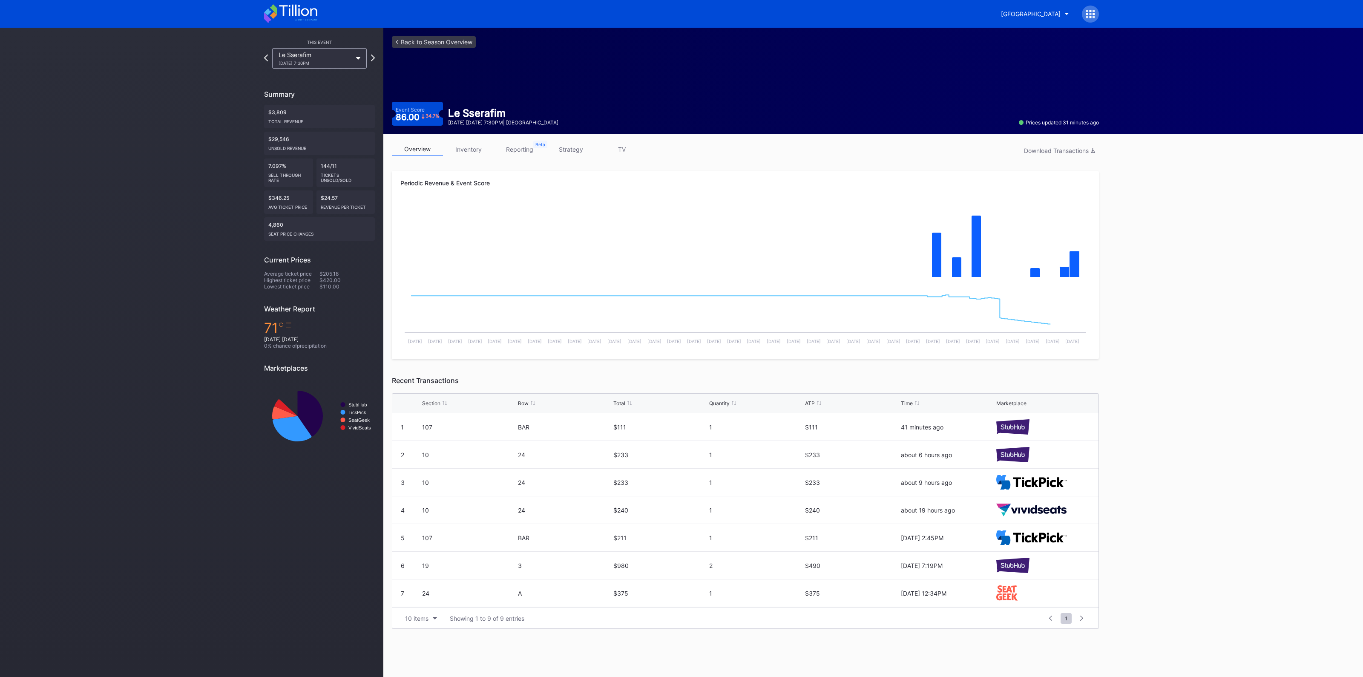 The height and width of the screenshot is (677, 1363). What do you see at coordinates (320, 94) in the screenshot?
I see `div: Summary` at bounding box center [320, 94].